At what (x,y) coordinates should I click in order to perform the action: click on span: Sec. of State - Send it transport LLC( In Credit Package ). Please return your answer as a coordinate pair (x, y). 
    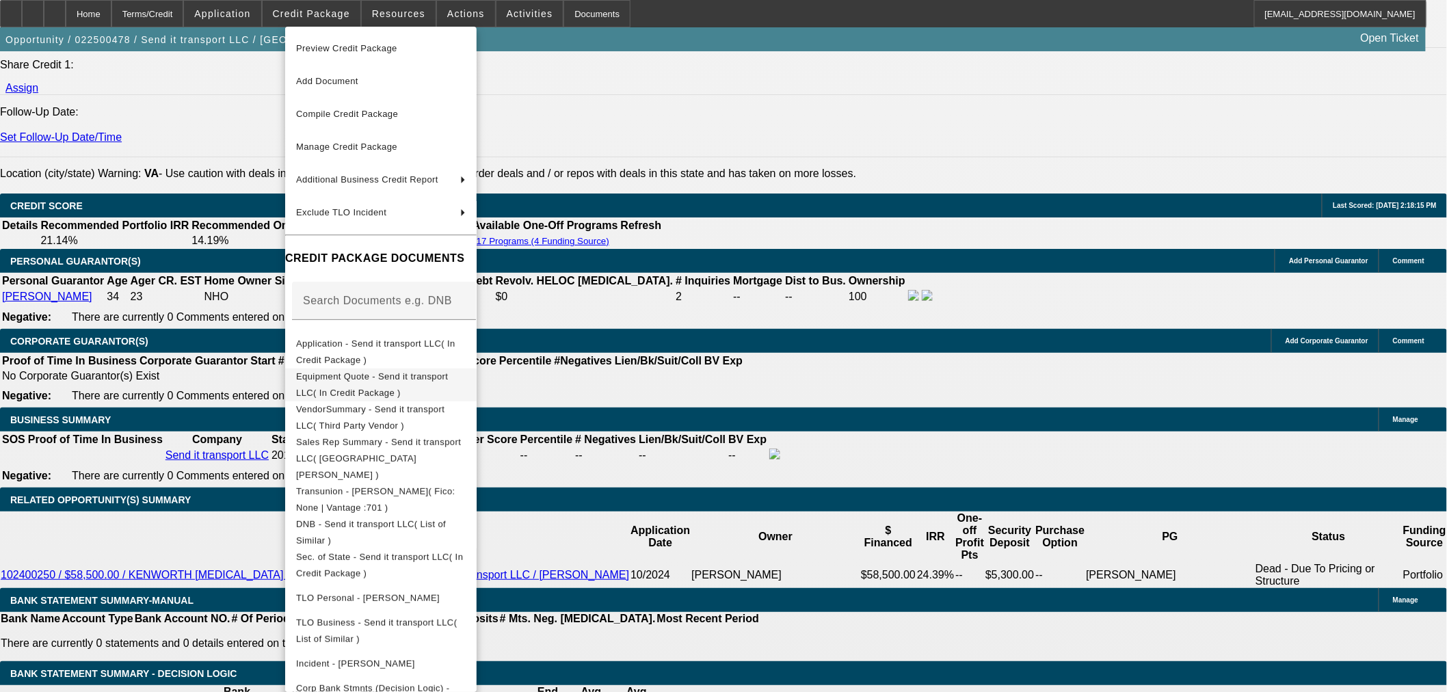
    Looking at the image, I should click on (379, 564).